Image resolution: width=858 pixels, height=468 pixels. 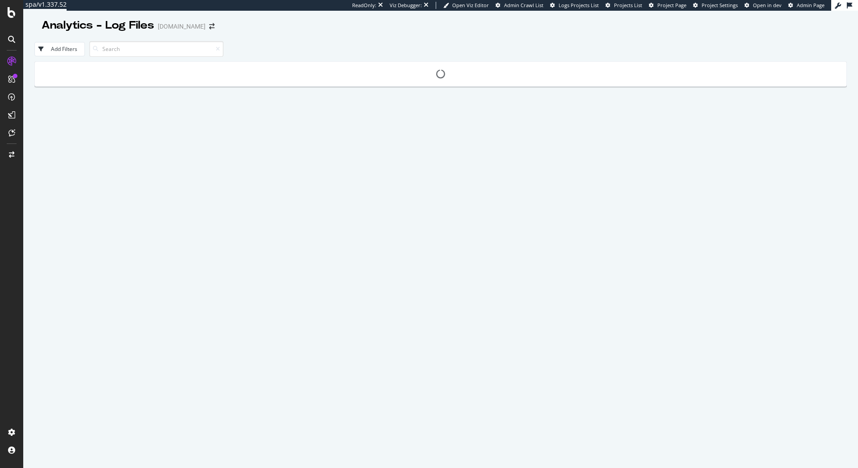 What do you see at coordinates (64, 49) in the screenshot?
I see `div: Add Filters` at bounding box center [64, 49].